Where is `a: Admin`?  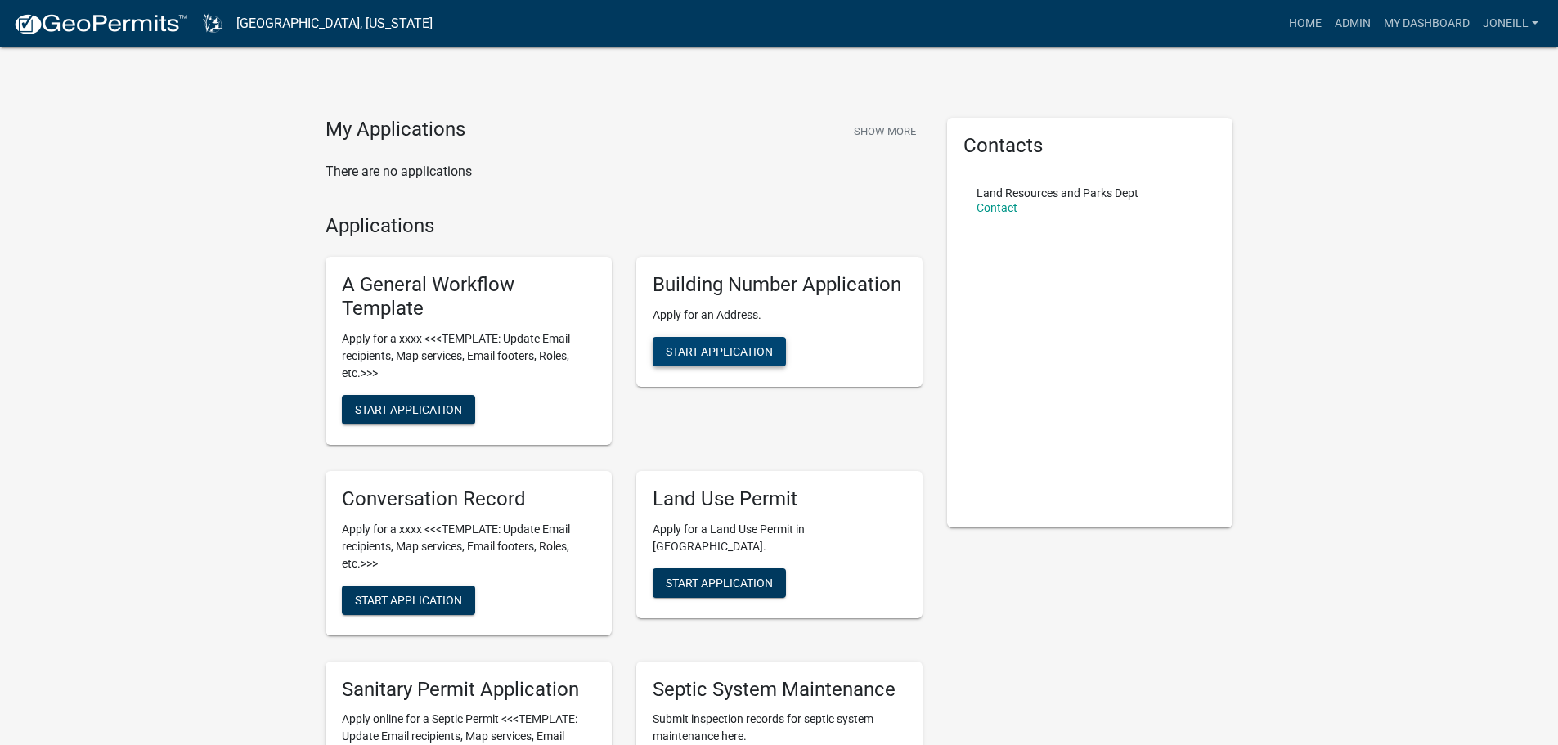 a: Admin is located at coordinates (1353, 24).